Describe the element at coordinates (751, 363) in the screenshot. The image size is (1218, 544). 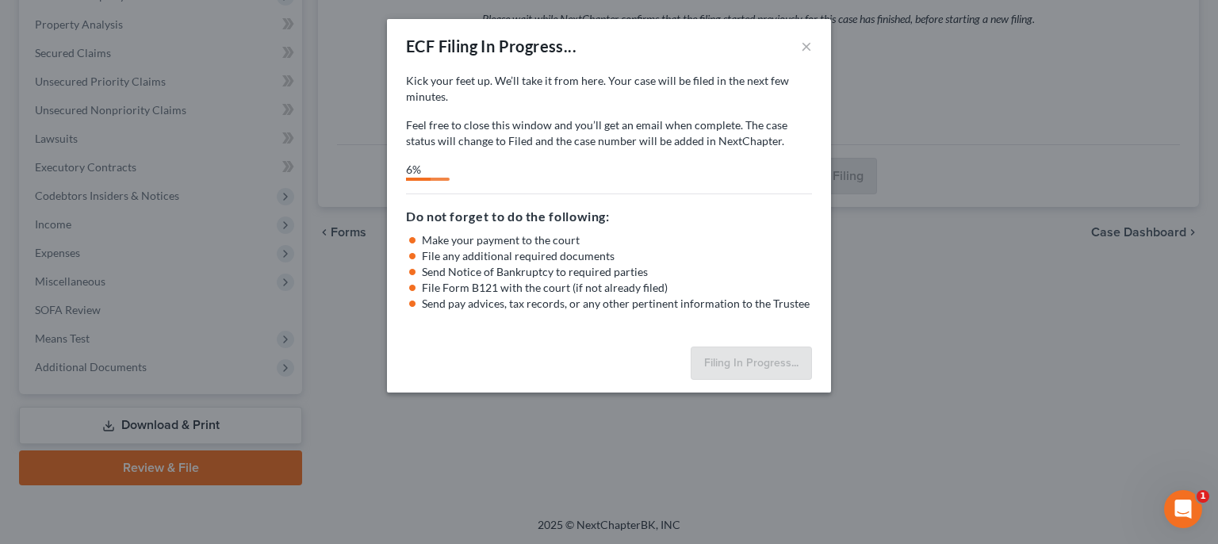
I see `button: Filing In Progress...` at that location.